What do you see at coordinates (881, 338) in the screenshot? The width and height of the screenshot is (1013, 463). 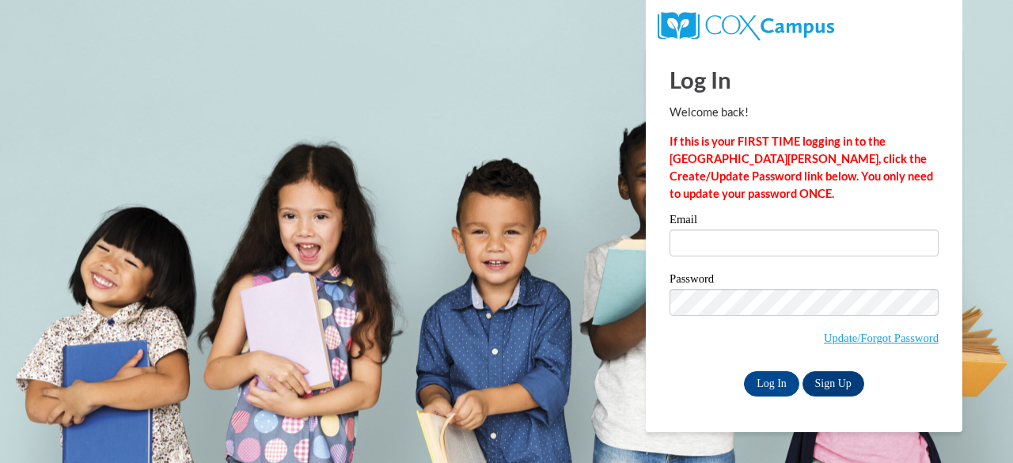 I see `a: Update/Forgot Password` at bounding box center [881, 338].